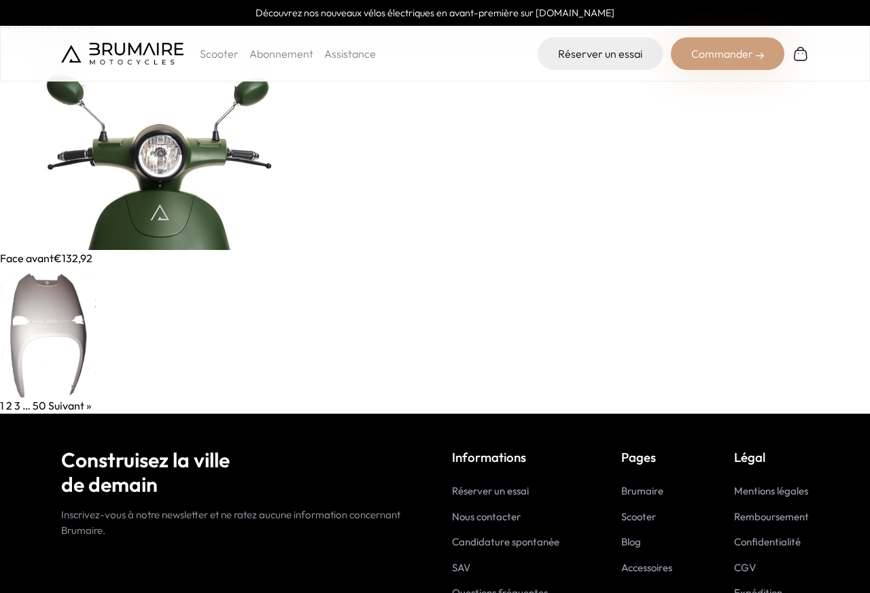 Image resolution: width=870 pixels, height=593 pixels. I want to click on a: Suivant », so click(69, 406).